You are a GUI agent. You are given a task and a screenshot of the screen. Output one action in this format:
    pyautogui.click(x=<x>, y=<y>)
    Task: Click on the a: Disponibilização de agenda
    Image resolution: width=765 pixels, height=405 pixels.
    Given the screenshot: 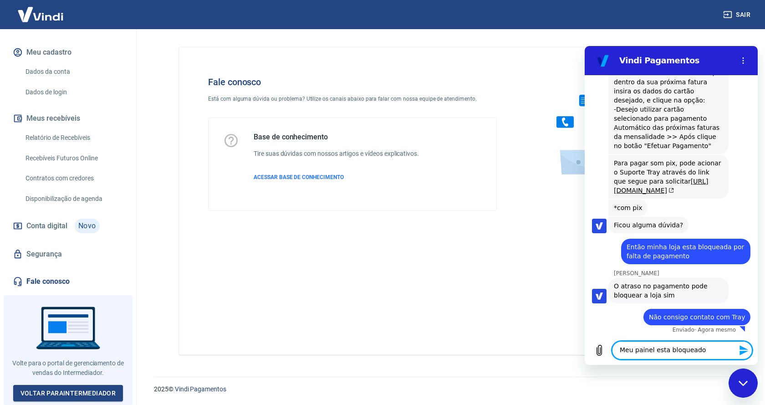 What is the action you would take?
    pyautogui.click(x=73, y=199)
    